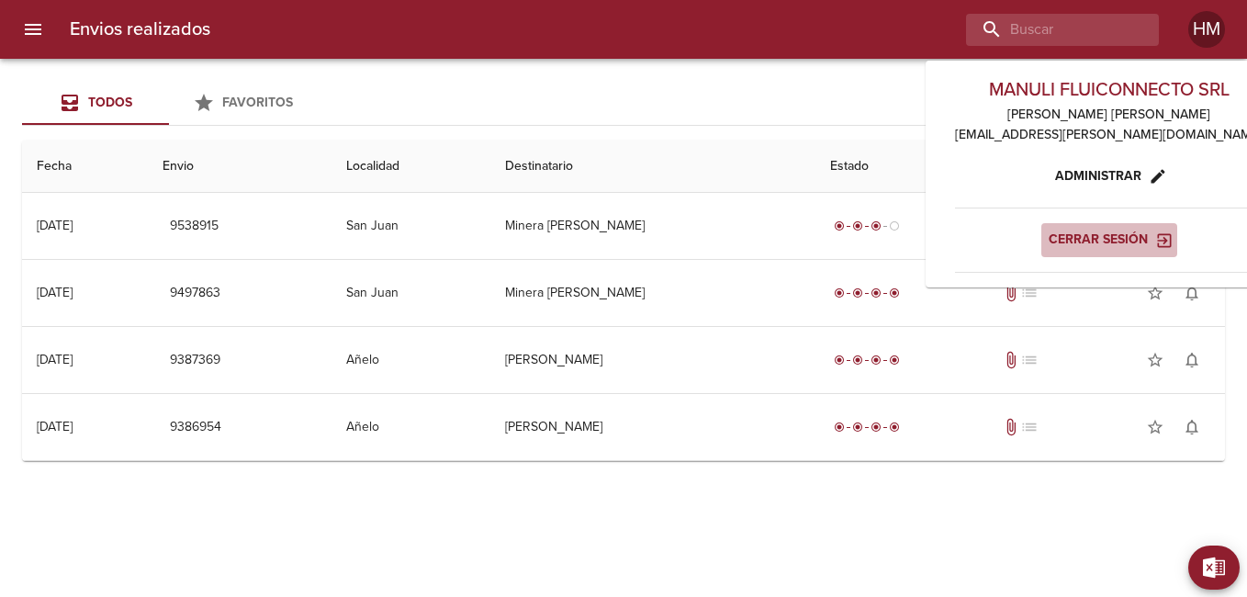 This screenshot has width=1247, height=597. I want to click on th: Estado, so click(1020, 166).